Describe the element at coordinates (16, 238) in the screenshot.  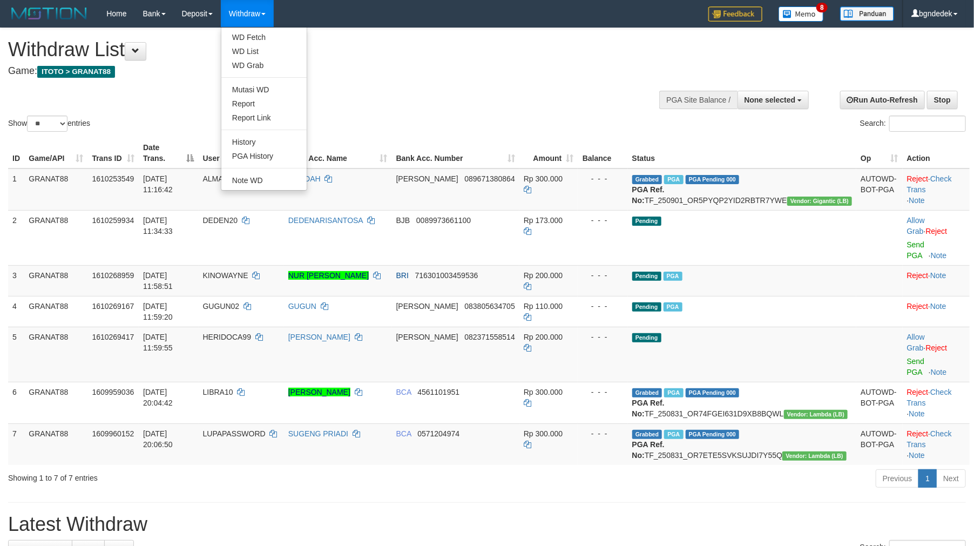
I see `td: 2` at that location.